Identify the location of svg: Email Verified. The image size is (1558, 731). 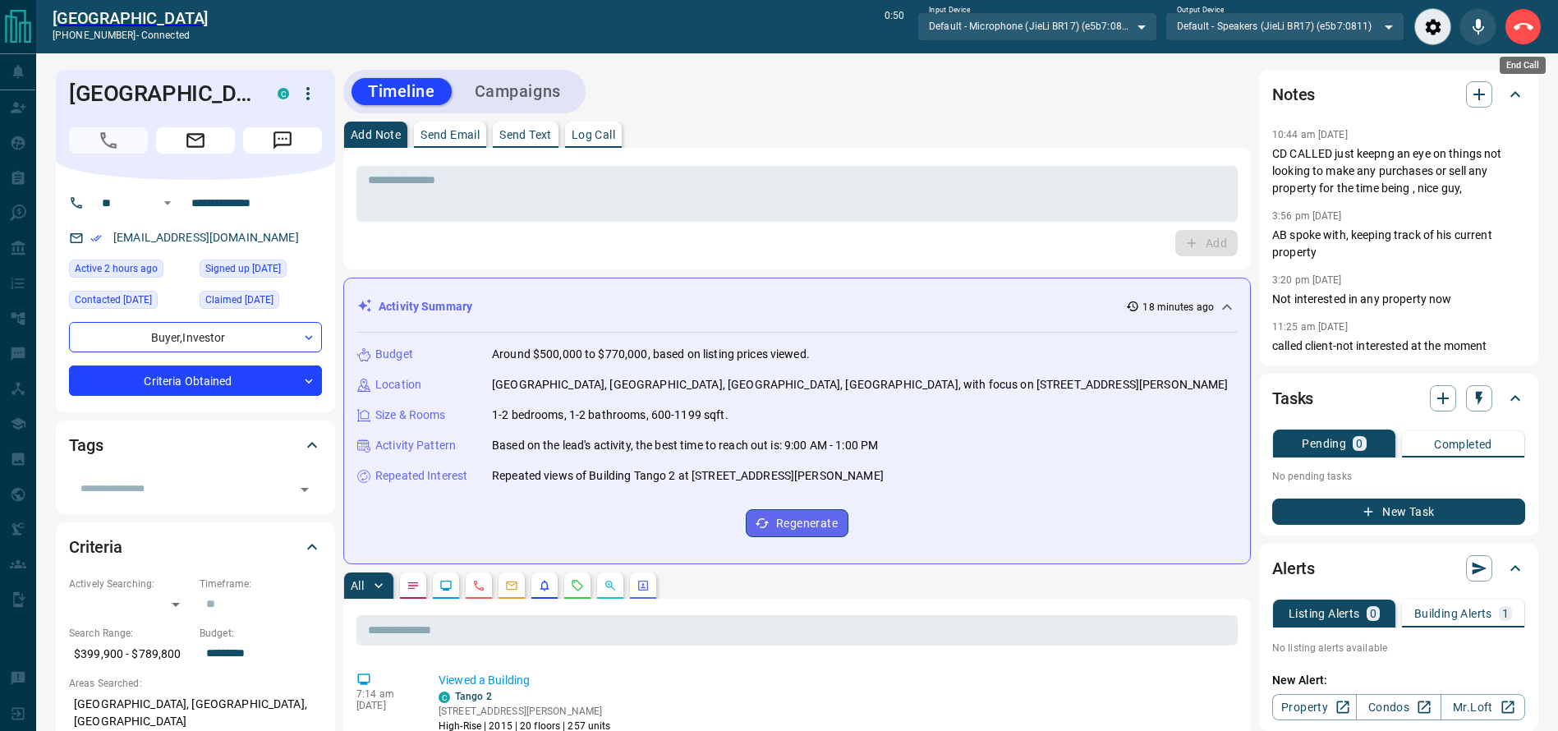
(96, 238).